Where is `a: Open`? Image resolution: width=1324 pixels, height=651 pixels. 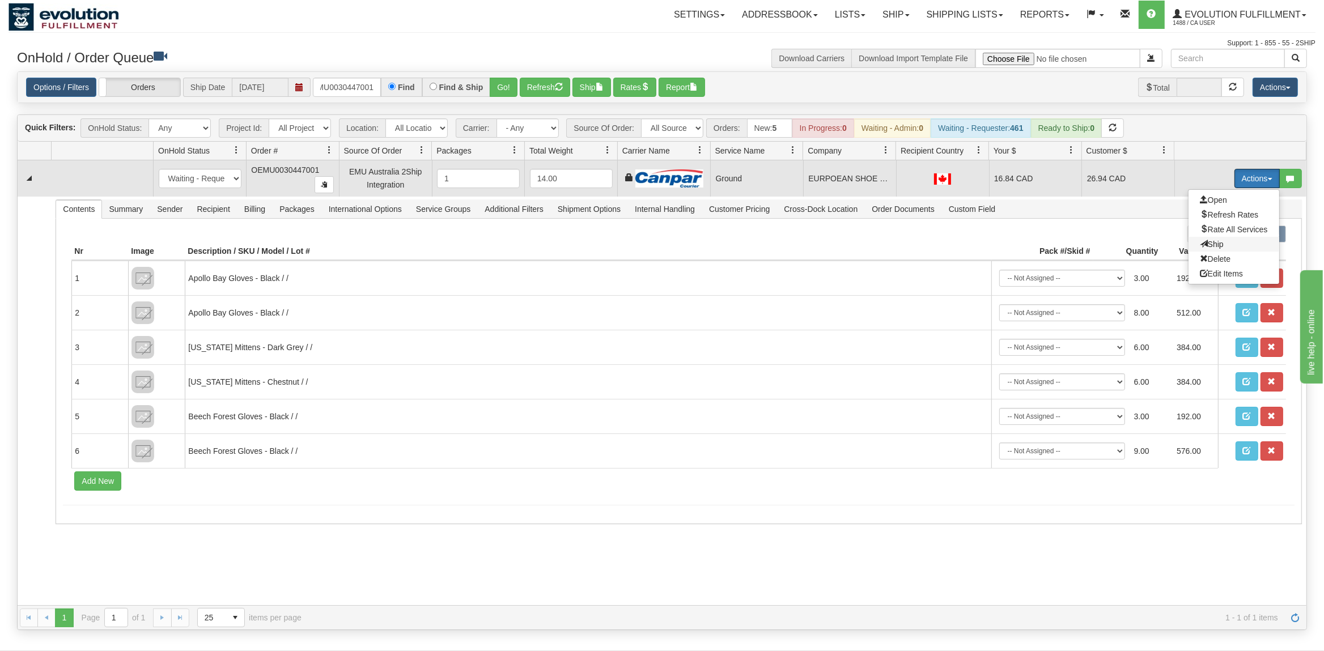
a: Open is located at coordinates (1234, 200).